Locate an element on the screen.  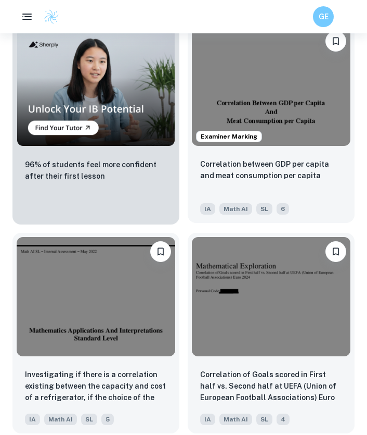
a: BookmarkInvestigating if there is a correlation existing between the capacity and cost of a refri... is located at coordinates (96, 333).